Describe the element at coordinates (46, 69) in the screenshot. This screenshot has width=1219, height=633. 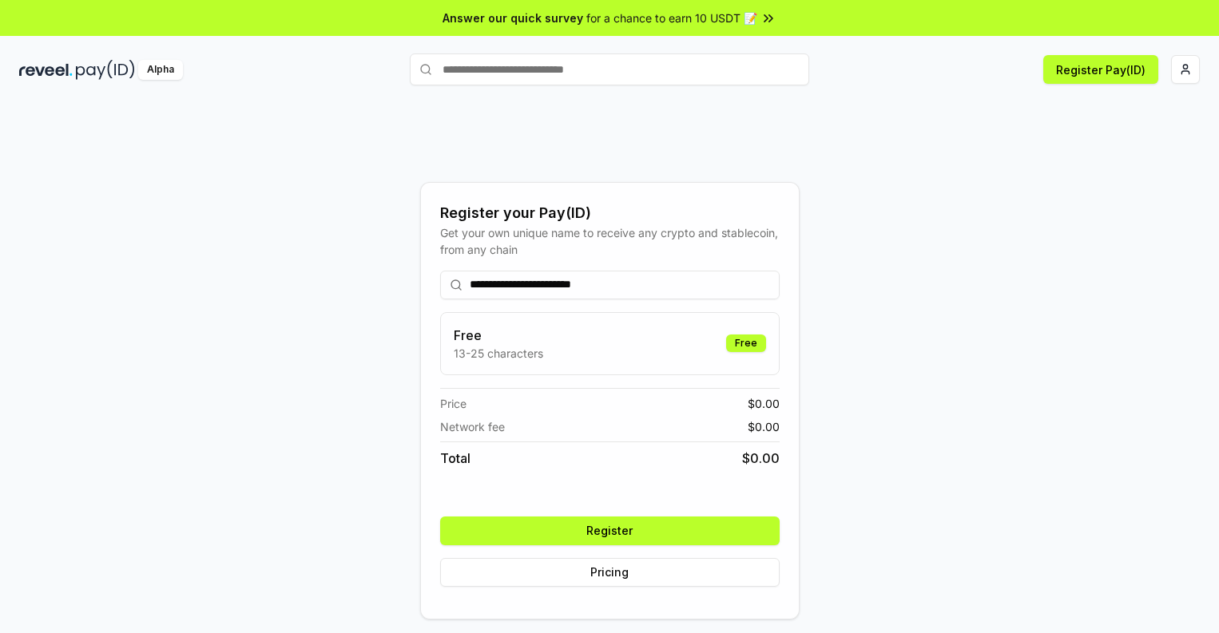
I see `img: reveel_dark` at that location.